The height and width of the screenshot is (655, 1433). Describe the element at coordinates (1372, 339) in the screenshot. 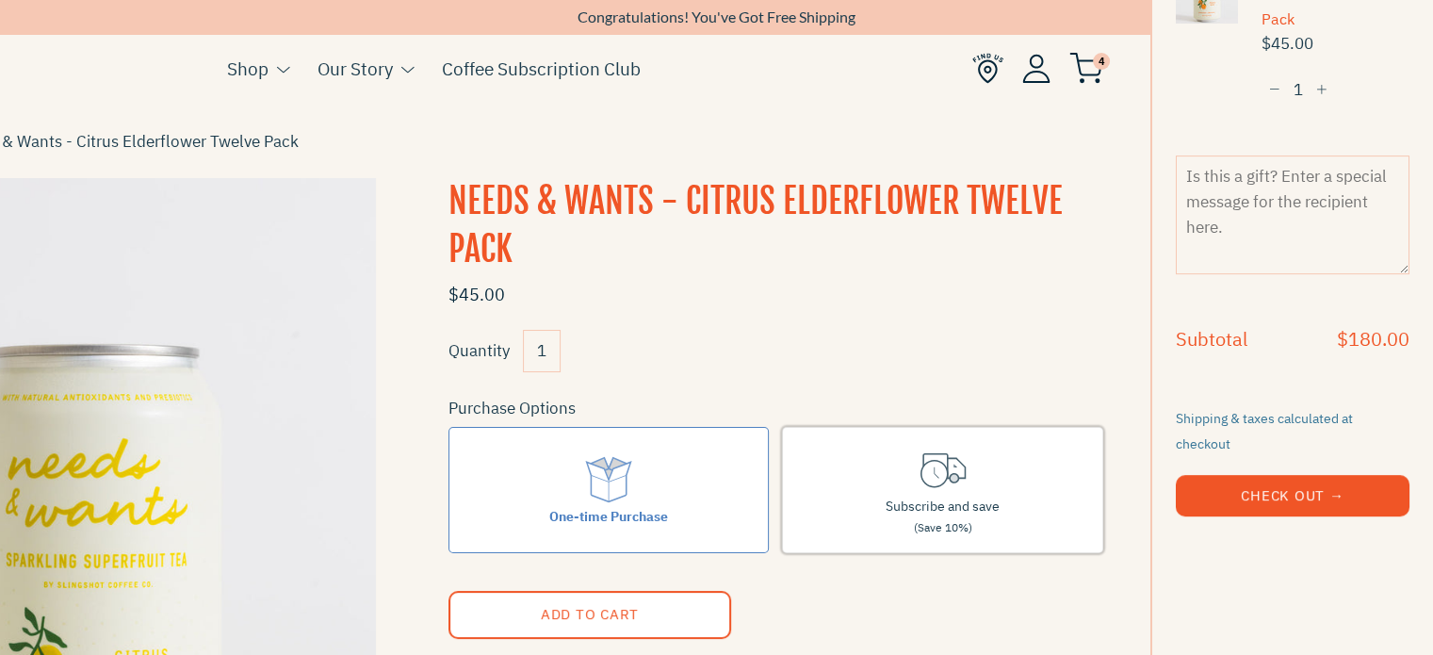

I see `h4: $180.00` at that location.